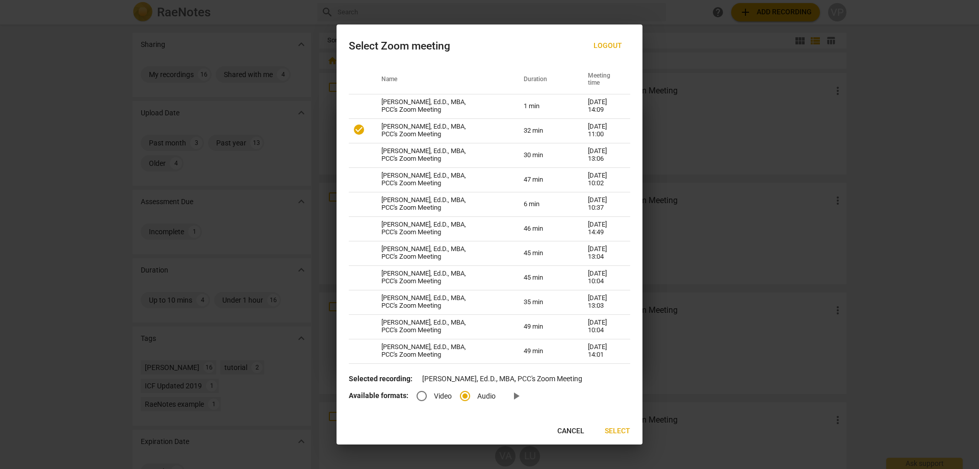 The width and height of the screenshot is (979, 469). I want to click on td: 32 min, so click(543, 131).